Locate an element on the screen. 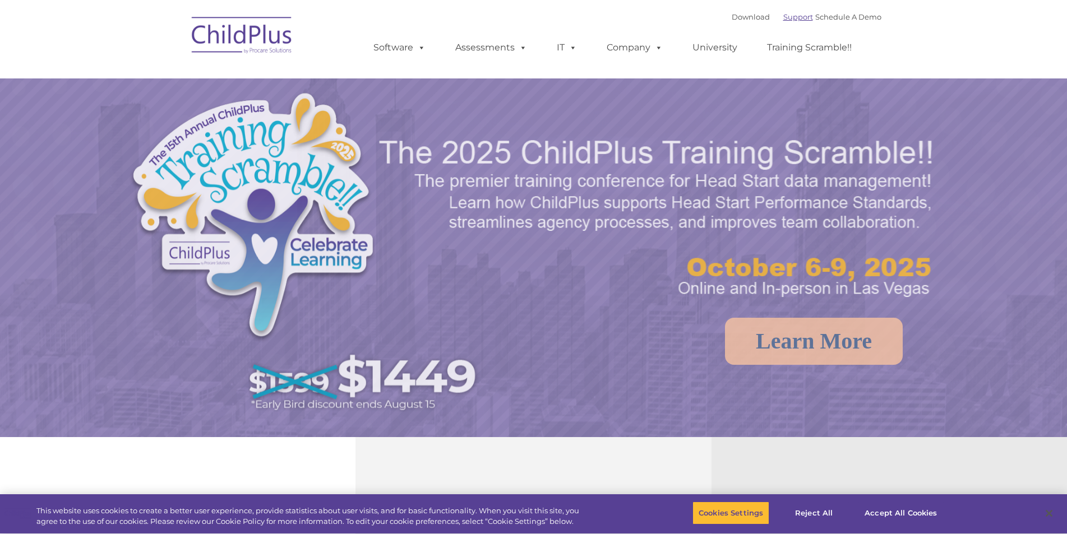 The width and height of the screenshot is (1067, 534). button: Reject All is located at coordinates (813, 513).